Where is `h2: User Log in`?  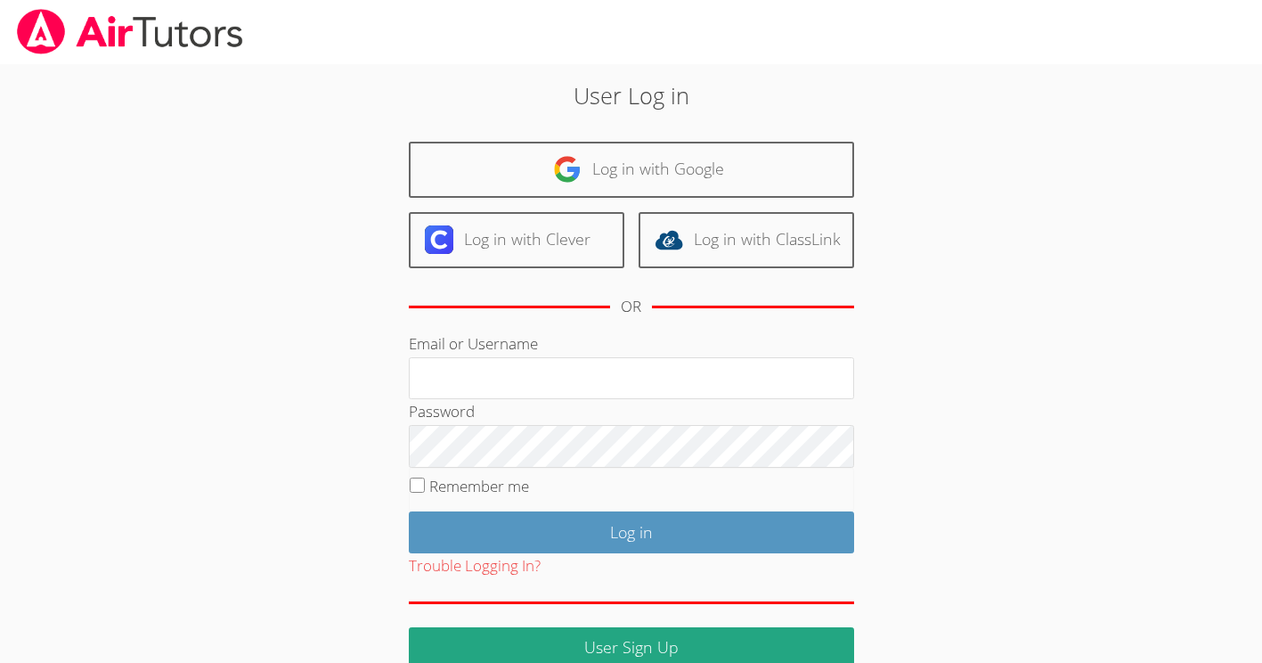 h2: User Log in is located at coordinates (631, 95).